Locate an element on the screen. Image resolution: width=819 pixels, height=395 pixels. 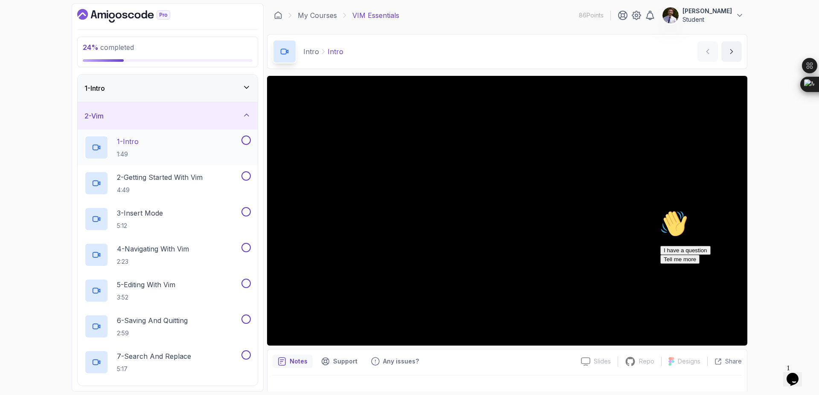
button: previous content is located at coordinates (707, 52).